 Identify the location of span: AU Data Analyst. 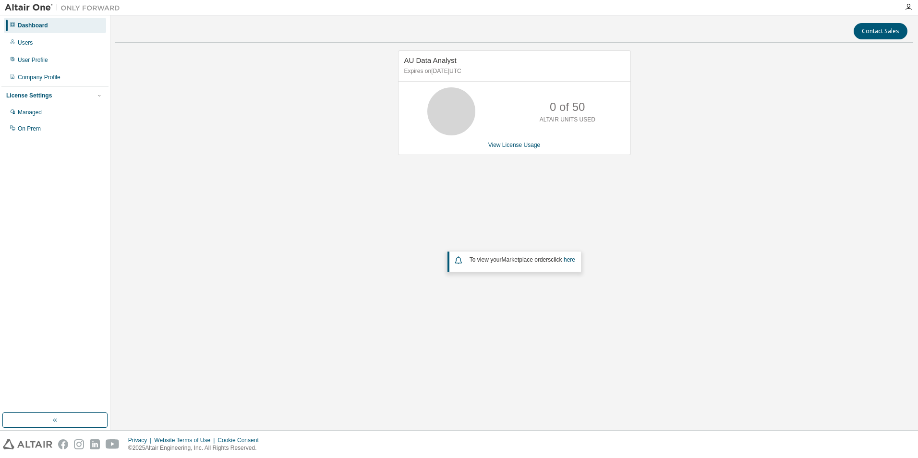
(430, 60).